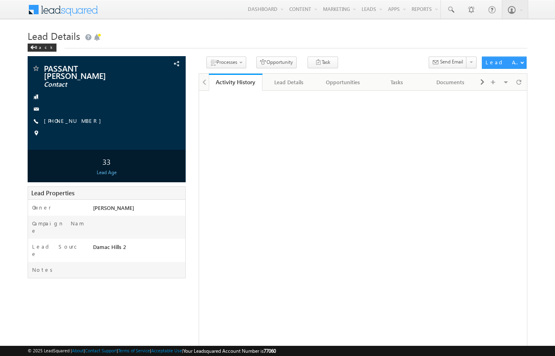  I want to click on div: Lead Details, so click(289, 82).